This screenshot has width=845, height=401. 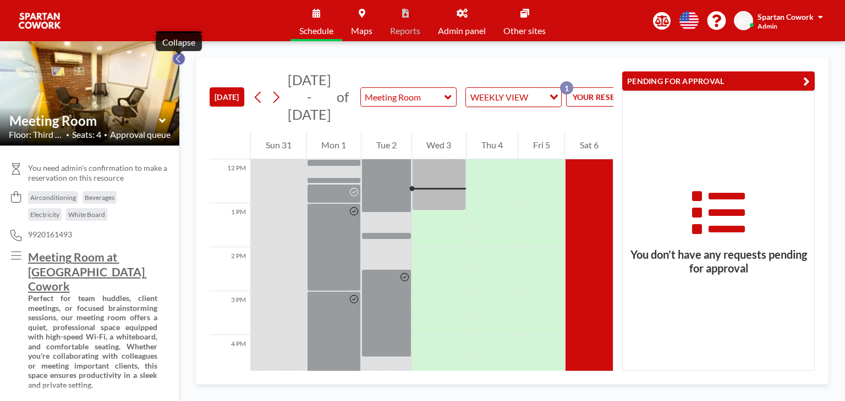 What do you see at coordinates (140, 135) in the screenshot?
I see `span: Approval queue` at bounding box center [140, 135].